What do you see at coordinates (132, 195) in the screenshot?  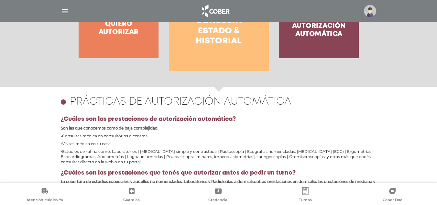 I see `a: Guardias` at bounding box center [132, 195].